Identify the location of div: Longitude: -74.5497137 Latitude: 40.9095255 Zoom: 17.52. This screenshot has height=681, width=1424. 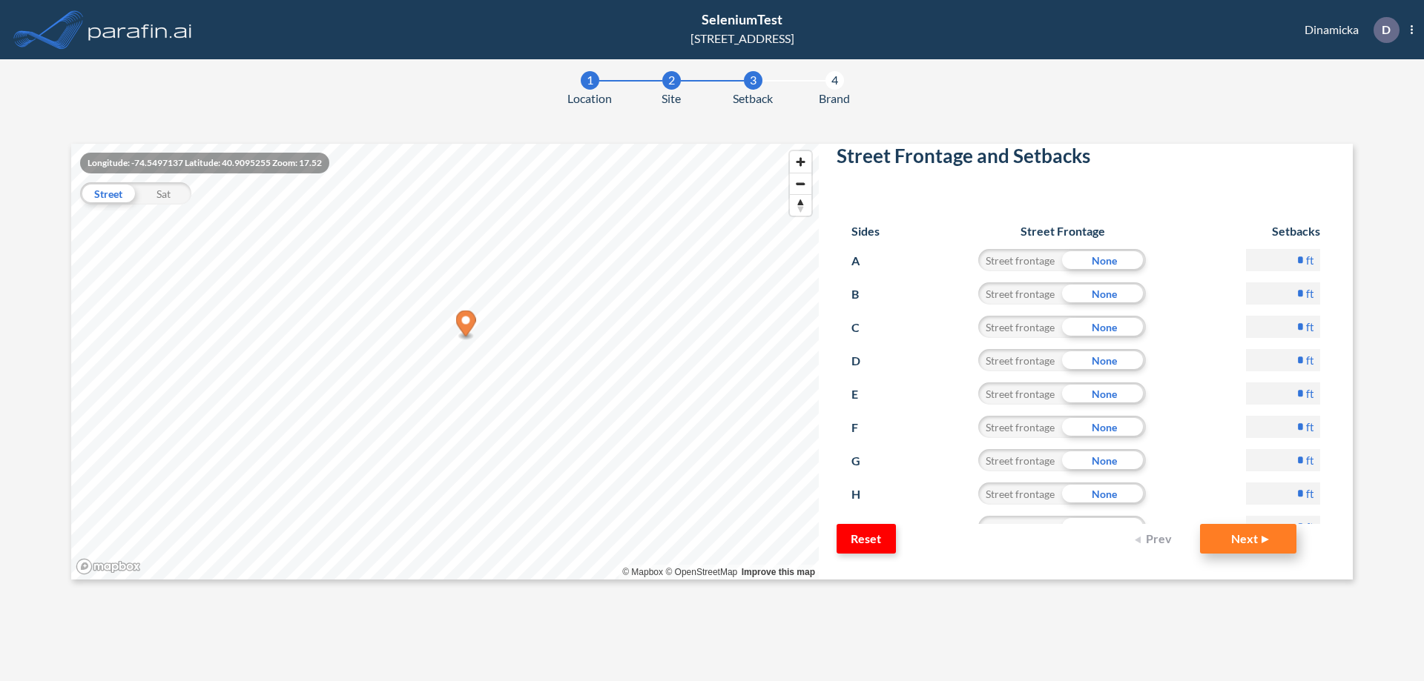
(205, 163).